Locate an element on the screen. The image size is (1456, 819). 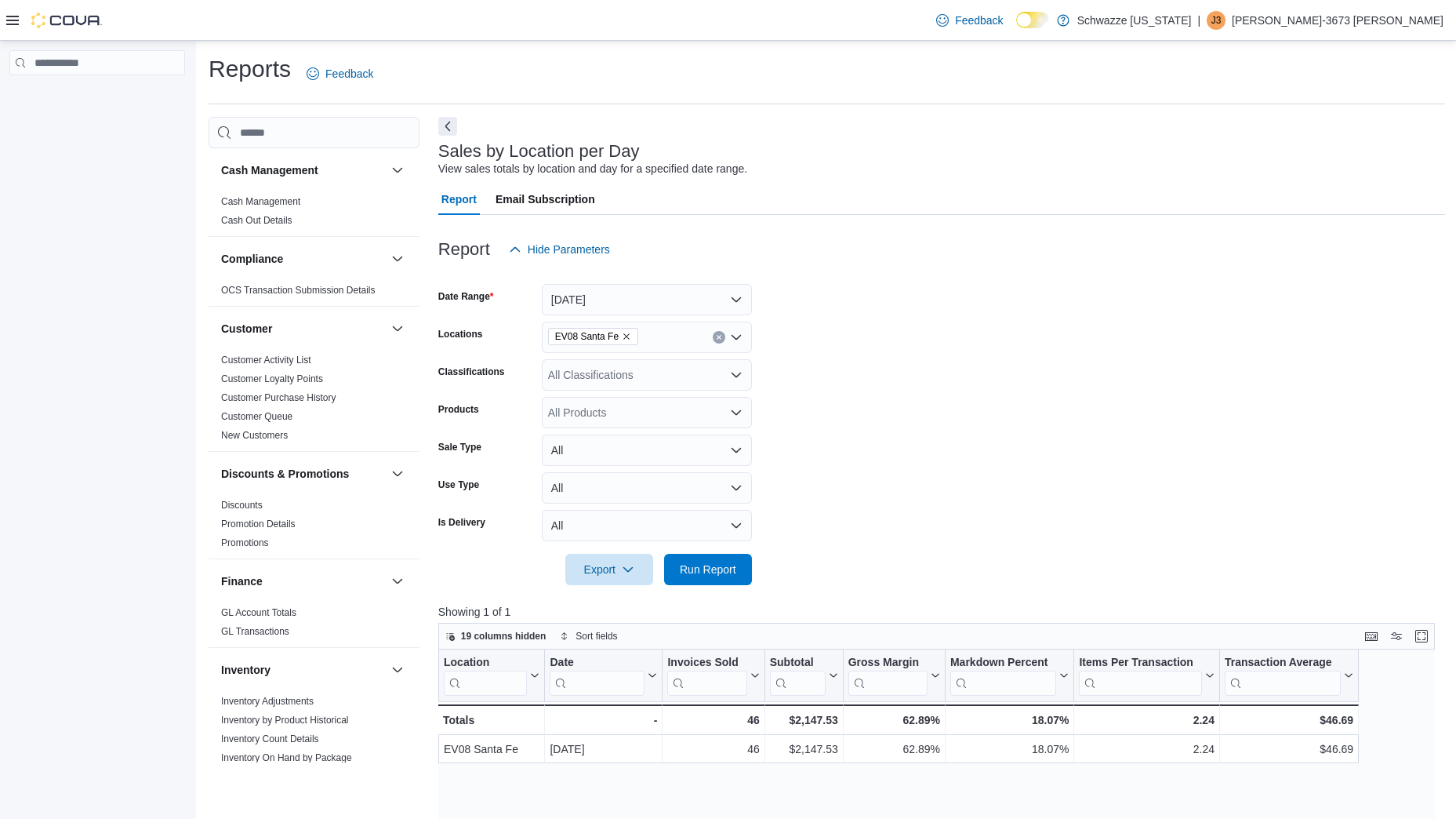
h3: Cash Management is located at coordinates (269, 171).